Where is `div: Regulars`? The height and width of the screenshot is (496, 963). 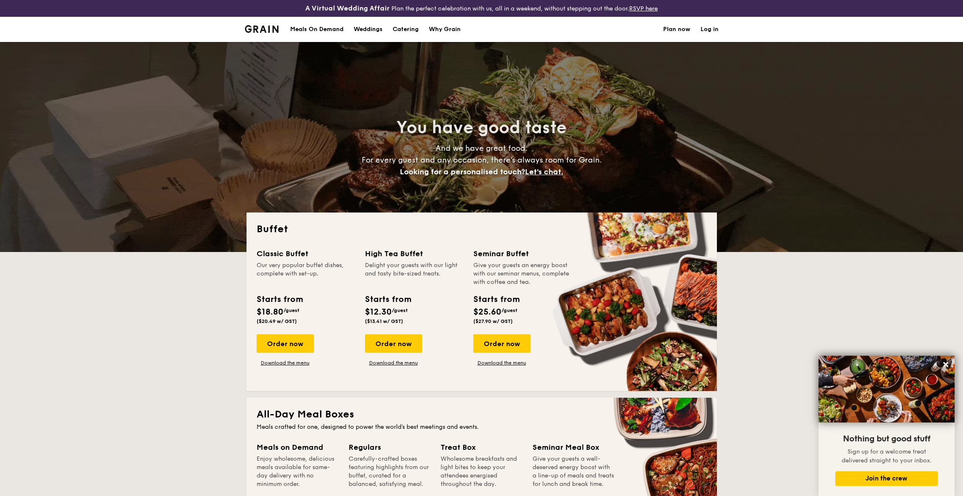 div: Regulars is located at coordinates (389, 447).